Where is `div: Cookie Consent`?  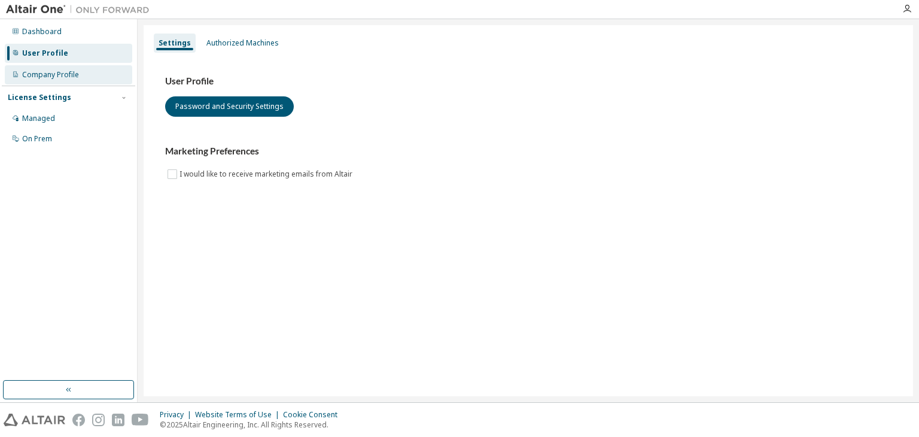 div: Cookie Consent is located at coordinates (313, 415).